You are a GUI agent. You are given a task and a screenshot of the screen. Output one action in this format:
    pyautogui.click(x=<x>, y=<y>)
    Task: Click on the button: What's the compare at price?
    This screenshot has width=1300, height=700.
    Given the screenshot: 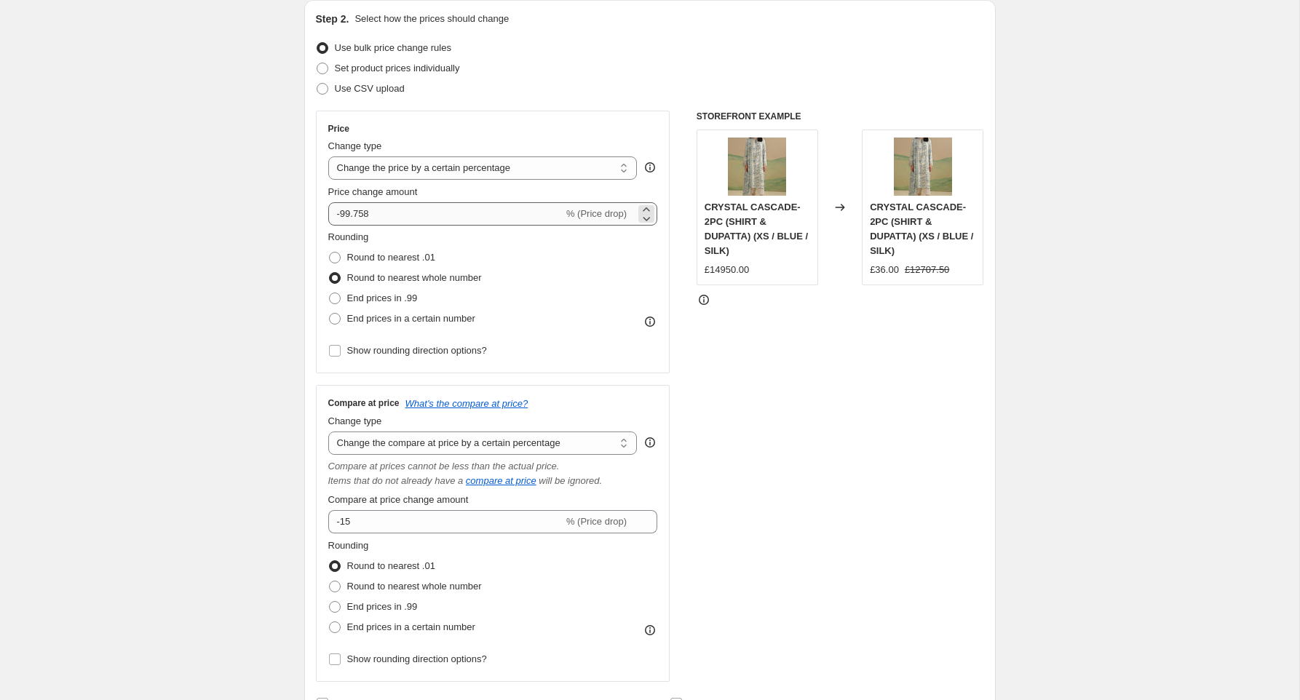 What is the action you would take?
    pyautogui.click(x=467, y=403)
    